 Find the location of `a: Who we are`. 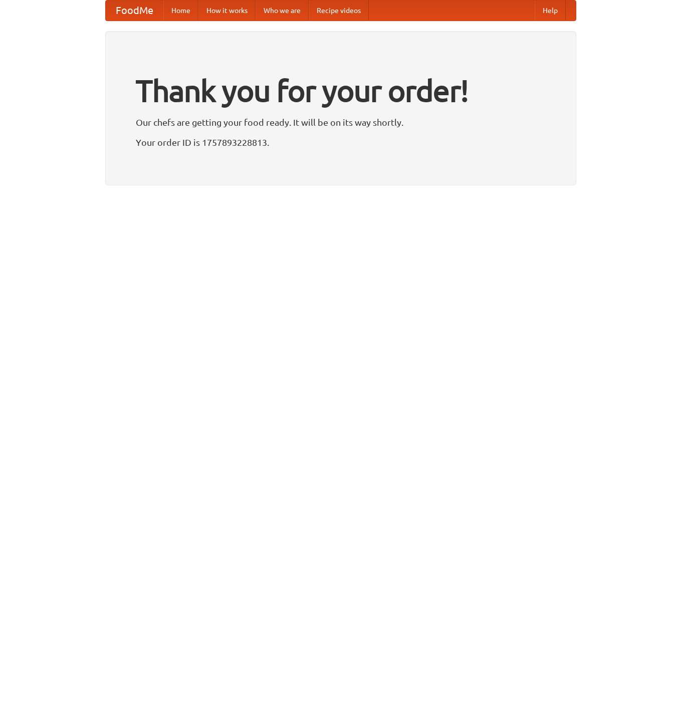

a: Who we are is located at coordinates (282, 11).